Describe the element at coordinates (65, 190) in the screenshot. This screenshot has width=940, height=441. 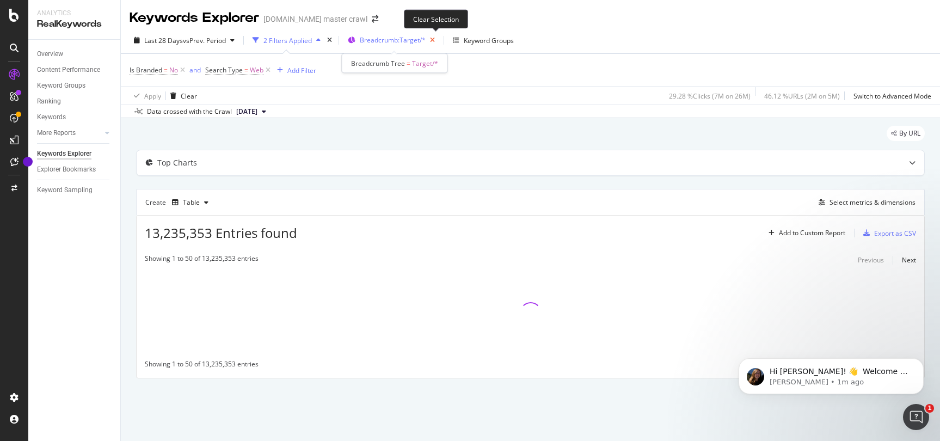
I see `div: Keyword Sampling` at that location.